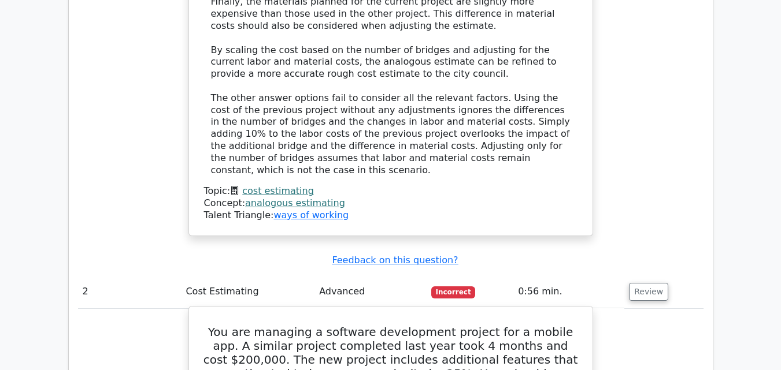  Describe the element at coordinates (395, 260) in the screenshot. I see `u: Feedback on this question?` at that location.